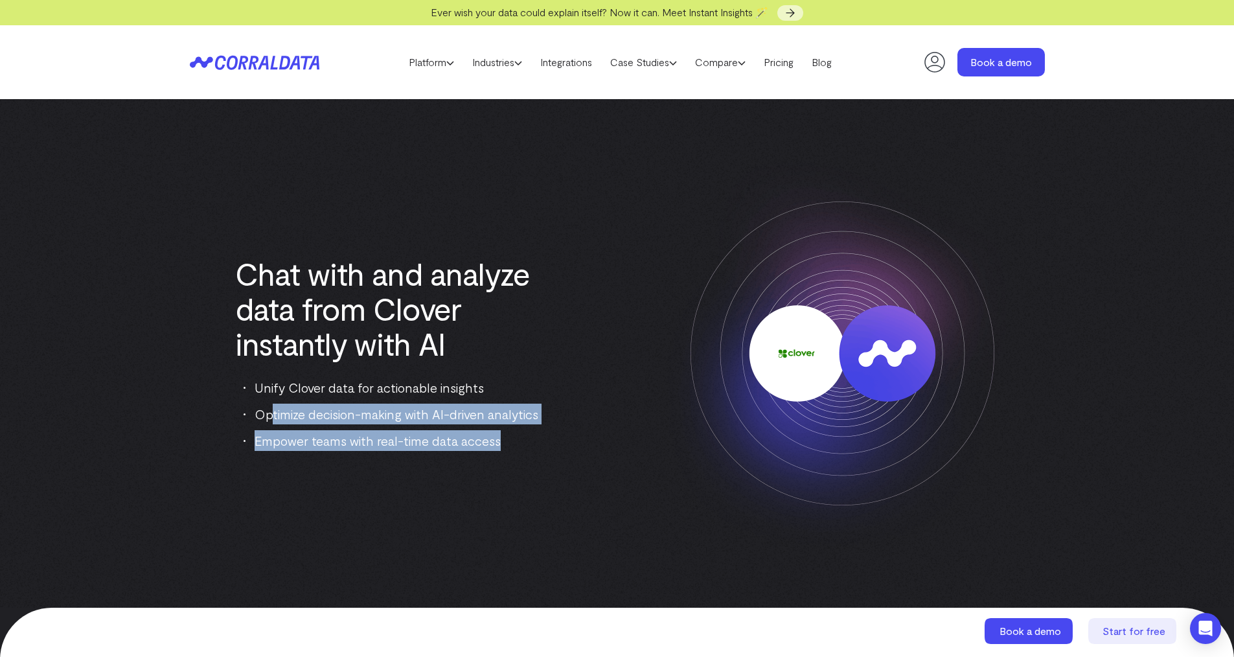  Describe the element at coordinates (643, 62) in the screenshot. I see `a: Case Studies` at that location.